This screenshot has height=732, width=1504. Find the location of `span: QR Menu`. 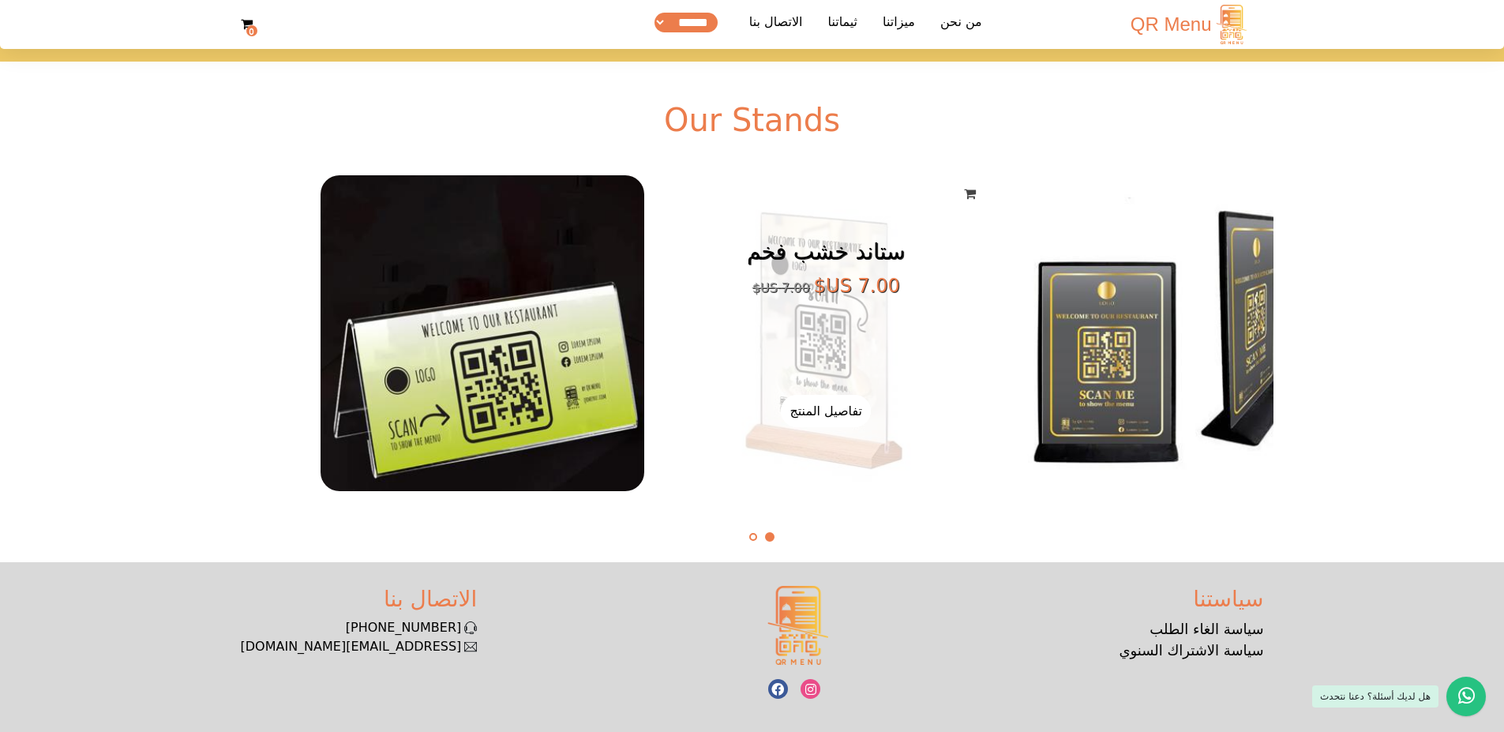

span: QR Menu is located at coordinates (1171, 24).